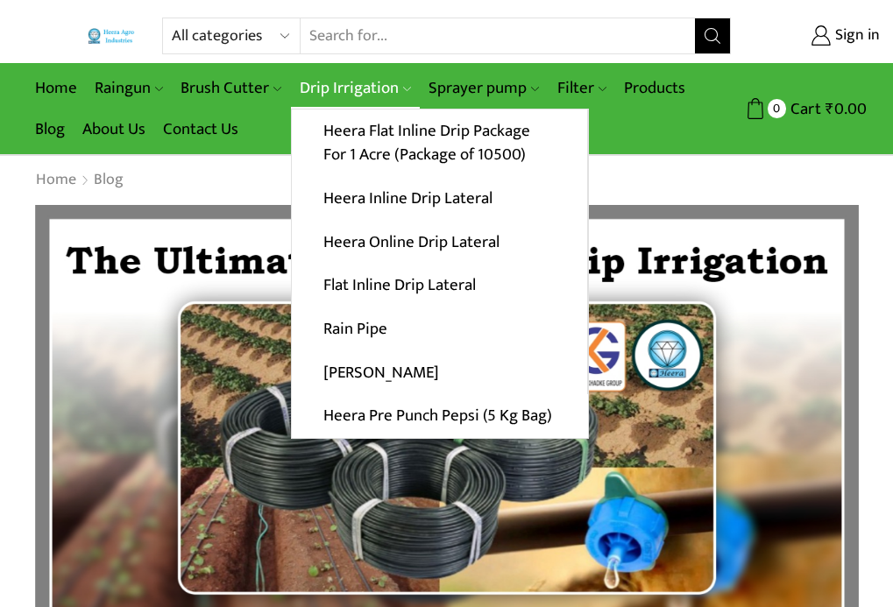 This screenshot has width=893, height=607. I want to click on input: Search for..., so click(498, 36).